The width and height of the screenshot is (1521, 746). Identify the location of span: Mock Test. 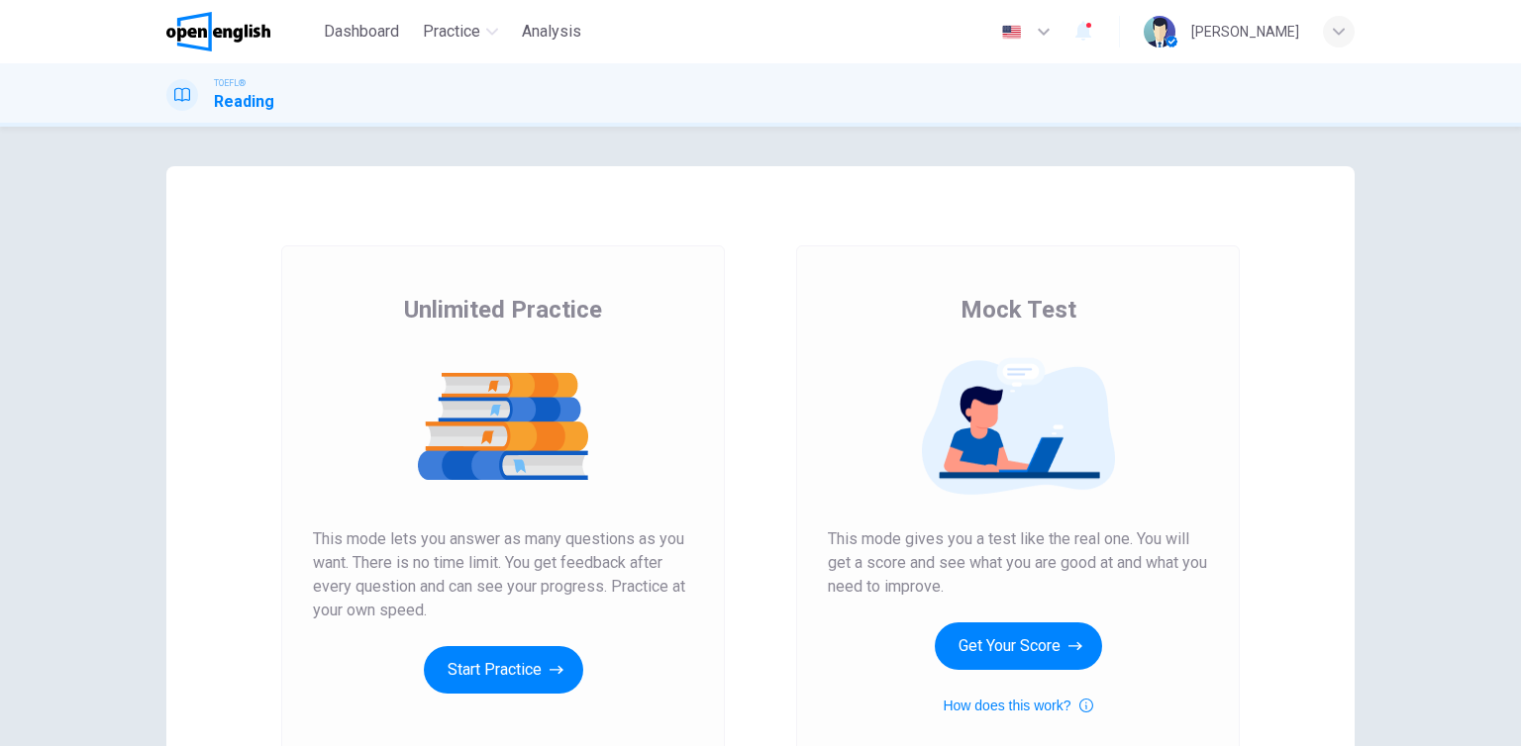
(1018, 310).